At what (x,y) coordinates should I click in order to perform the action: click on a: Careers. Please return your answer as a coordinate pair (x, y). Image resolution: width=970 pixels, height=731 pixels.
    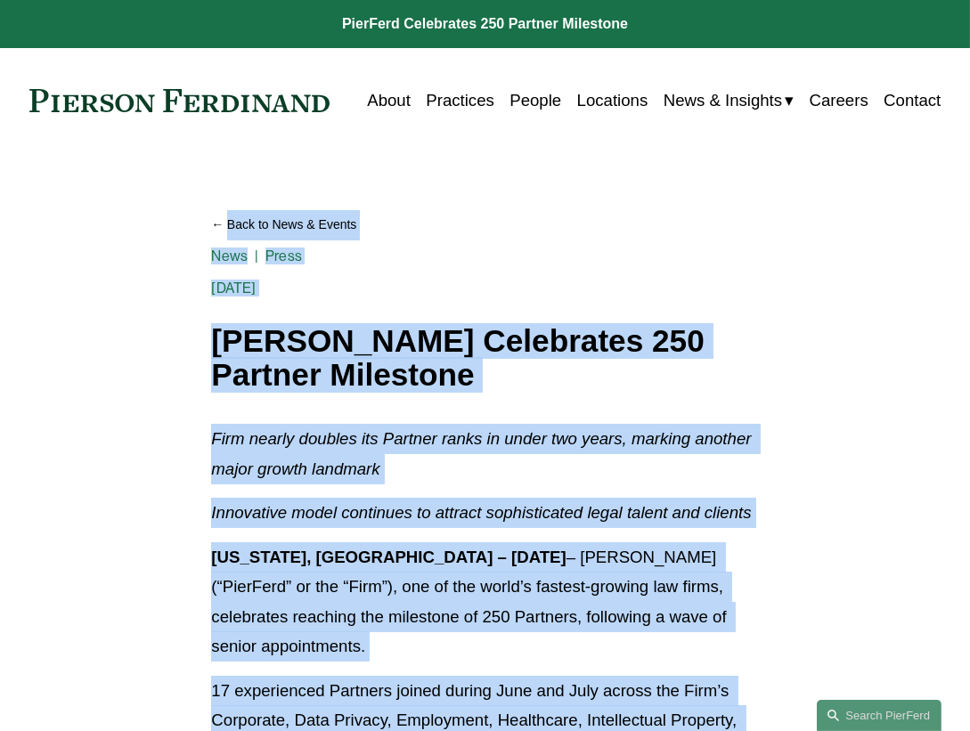
    Looking at the image, I should click on (839, 100).